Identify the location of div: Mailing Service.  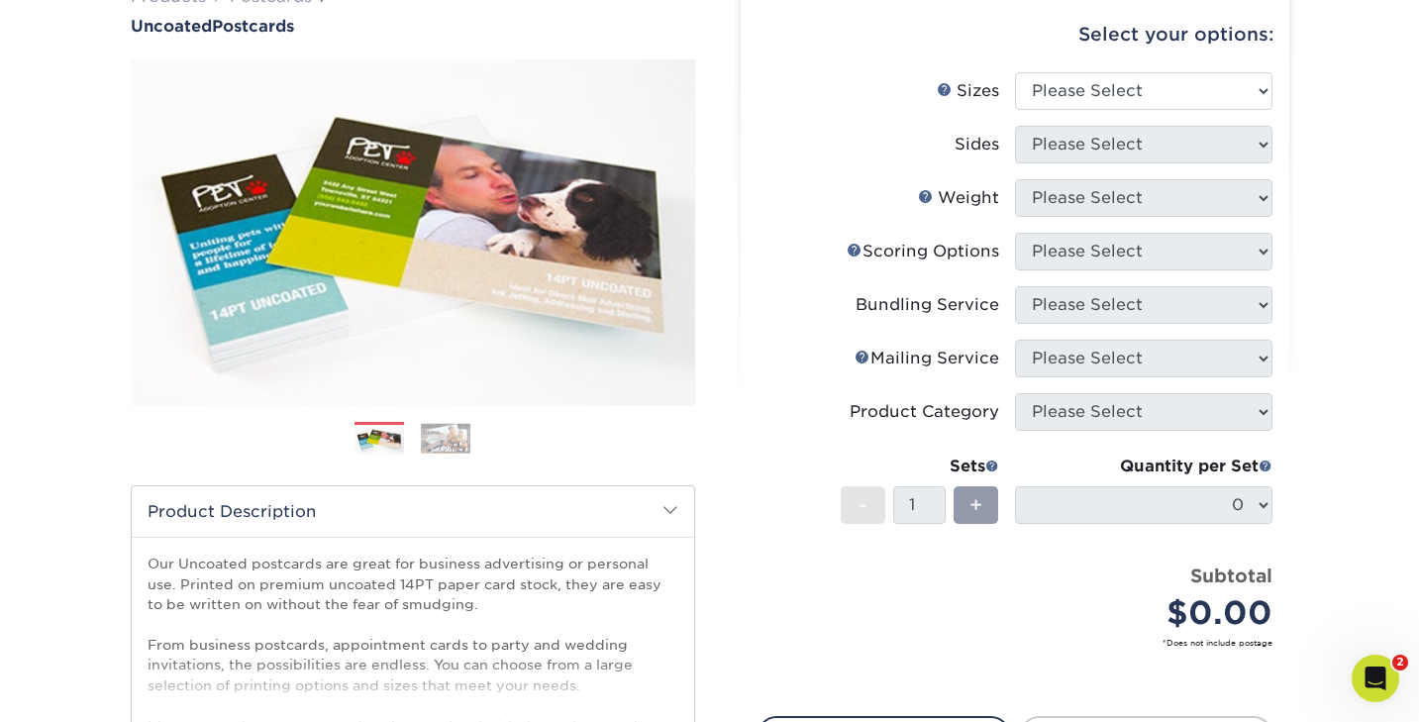
(927, 359).